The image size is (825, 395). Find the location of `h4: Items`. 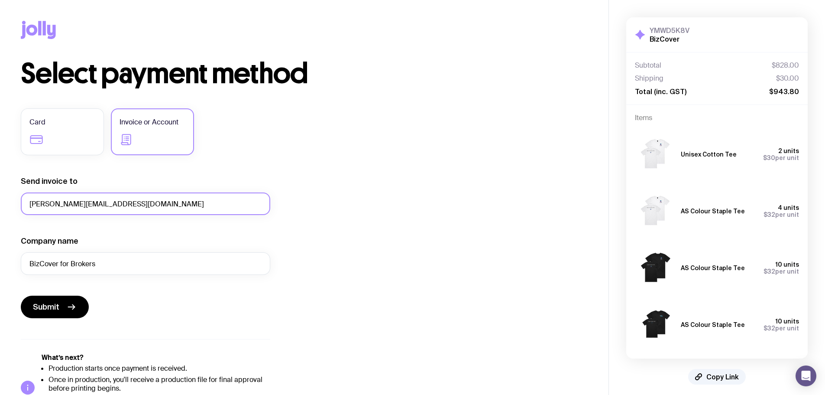

h4: Items is located at coordinates (717, 118).